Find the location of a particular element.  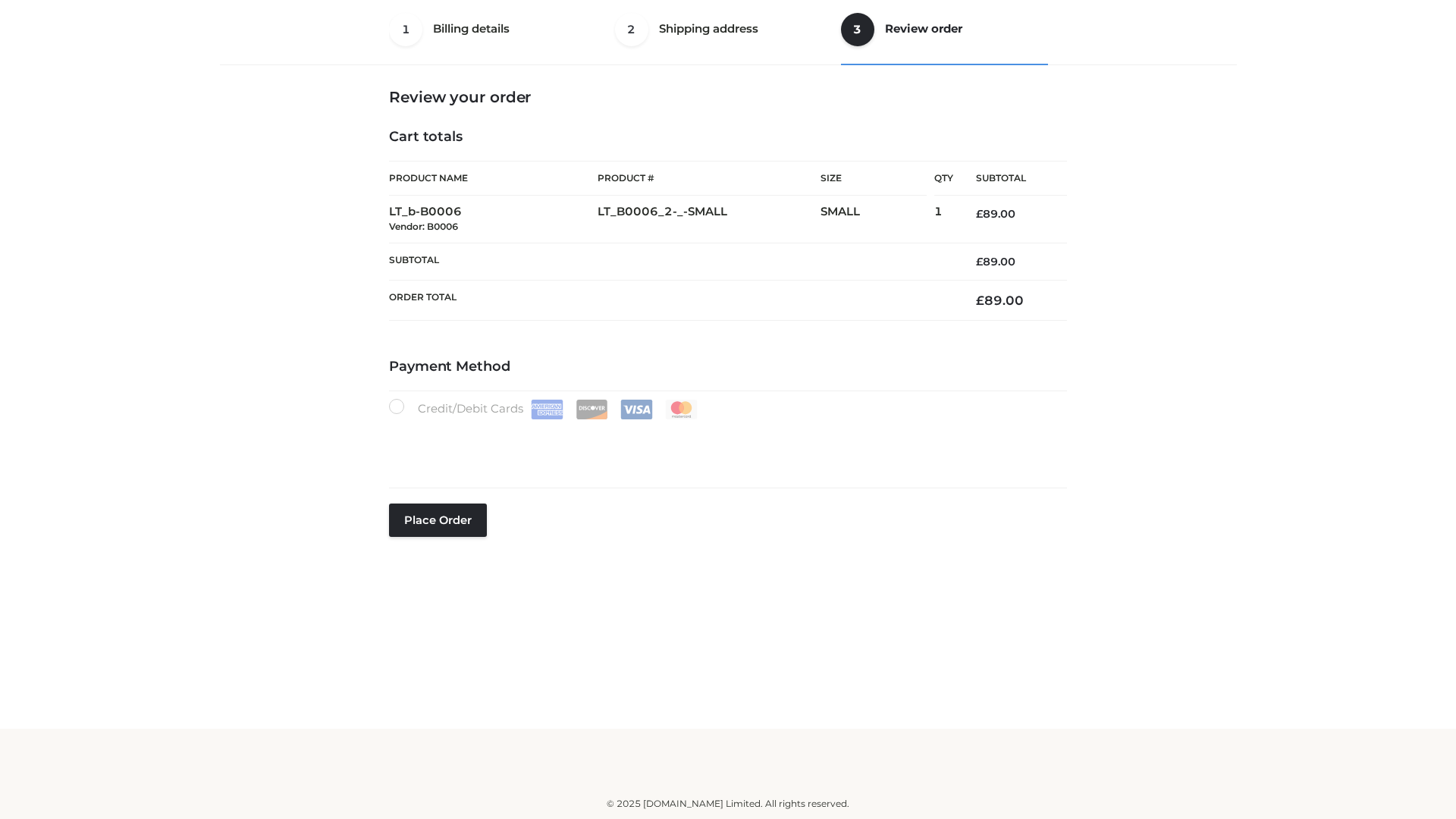

th: Product # is located at coordinates (709, 178).